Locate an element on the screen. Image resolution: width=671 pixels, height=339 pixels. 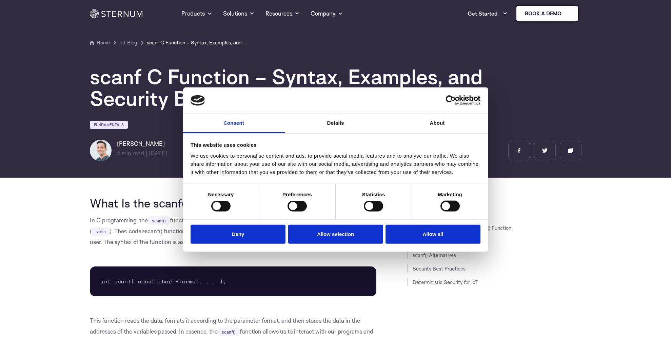
img: Igal Zeifman is located at coordinates (101, 151).